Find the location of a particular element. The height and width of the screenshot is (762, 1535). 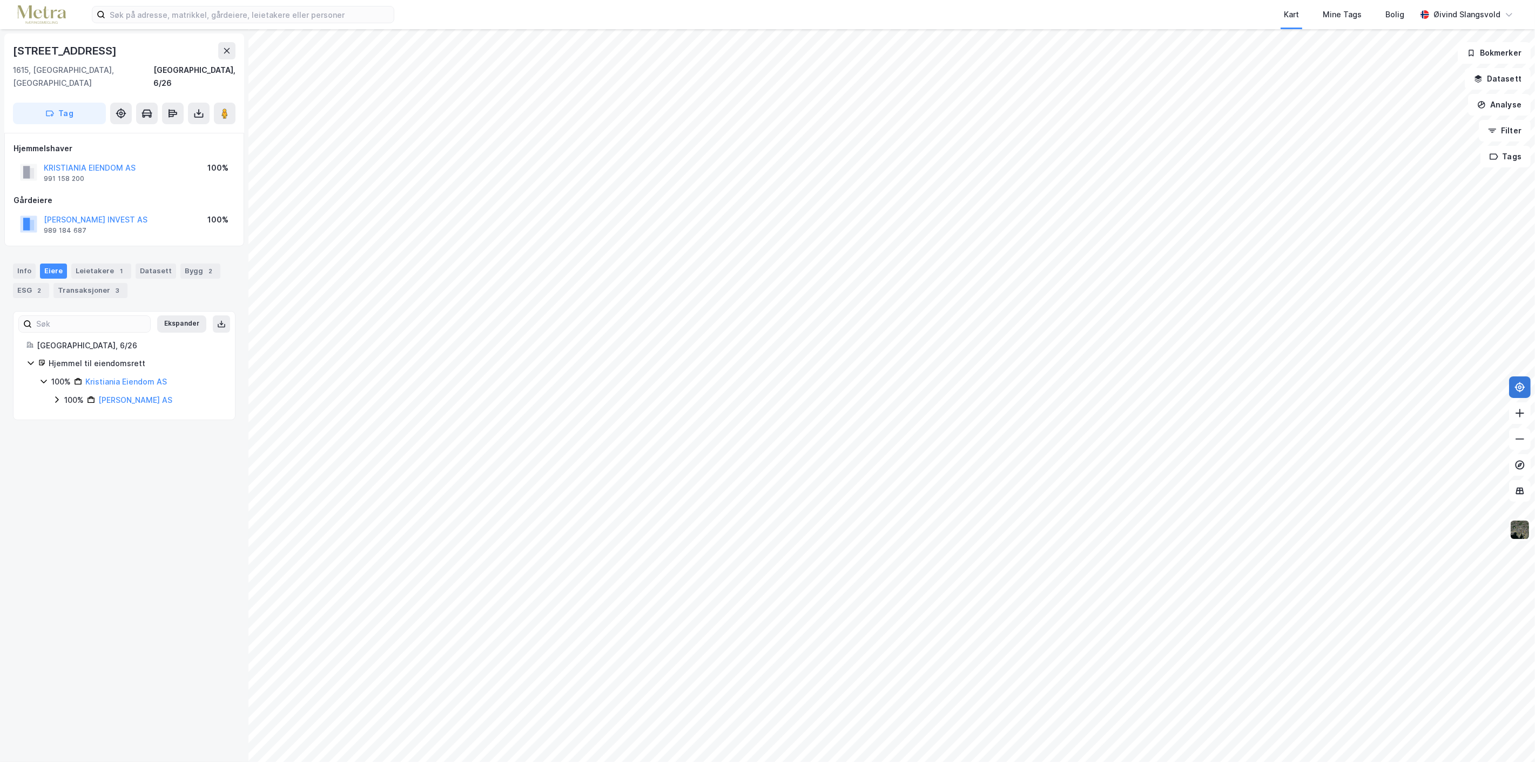

div: Hjemmelshaver is located at coordinates (124, 149).